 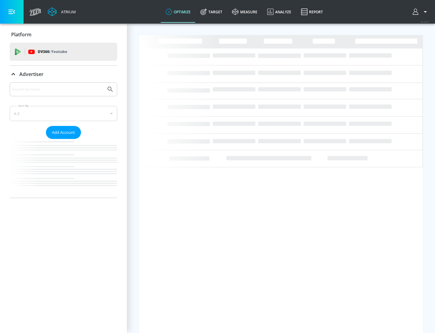 I want to click on p: Youtube, so click(x=59, y=51).